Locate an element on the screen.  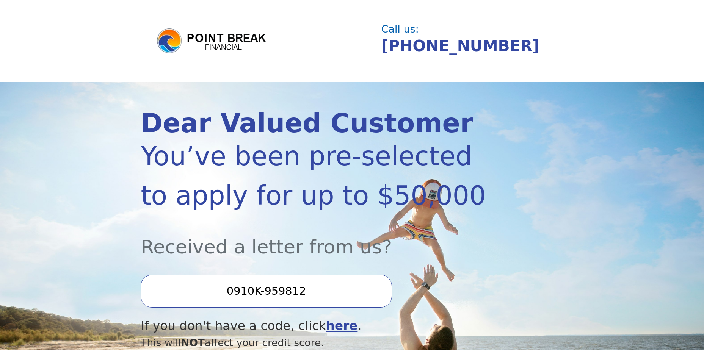
input: Enter your Offer Code: is located at coordinates (266, 291).